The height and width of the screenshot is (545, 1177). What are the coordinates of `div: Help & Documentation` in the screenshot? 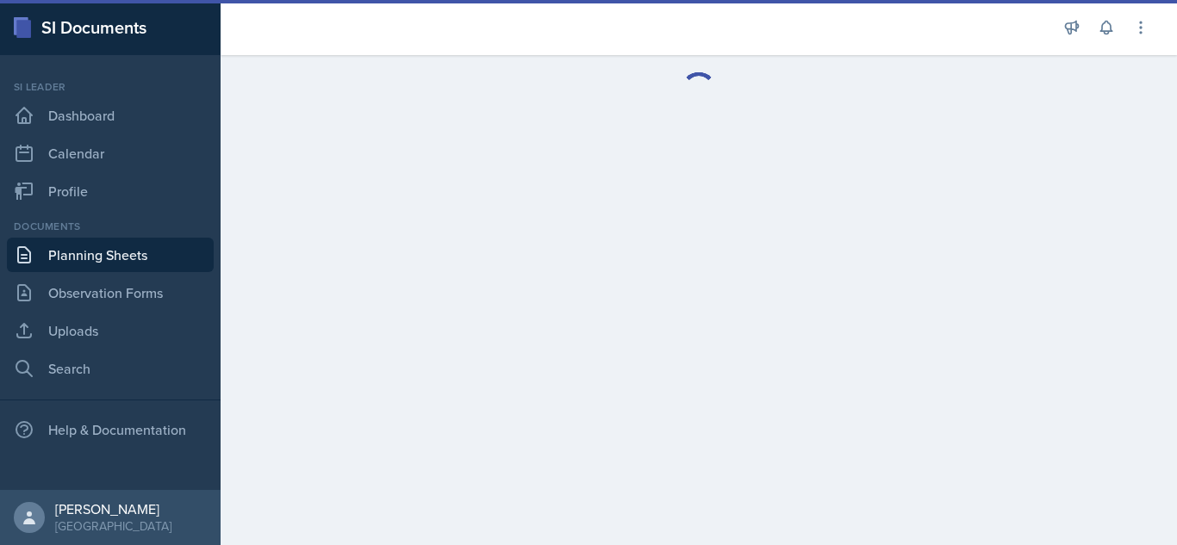 It's located at (110, 430).